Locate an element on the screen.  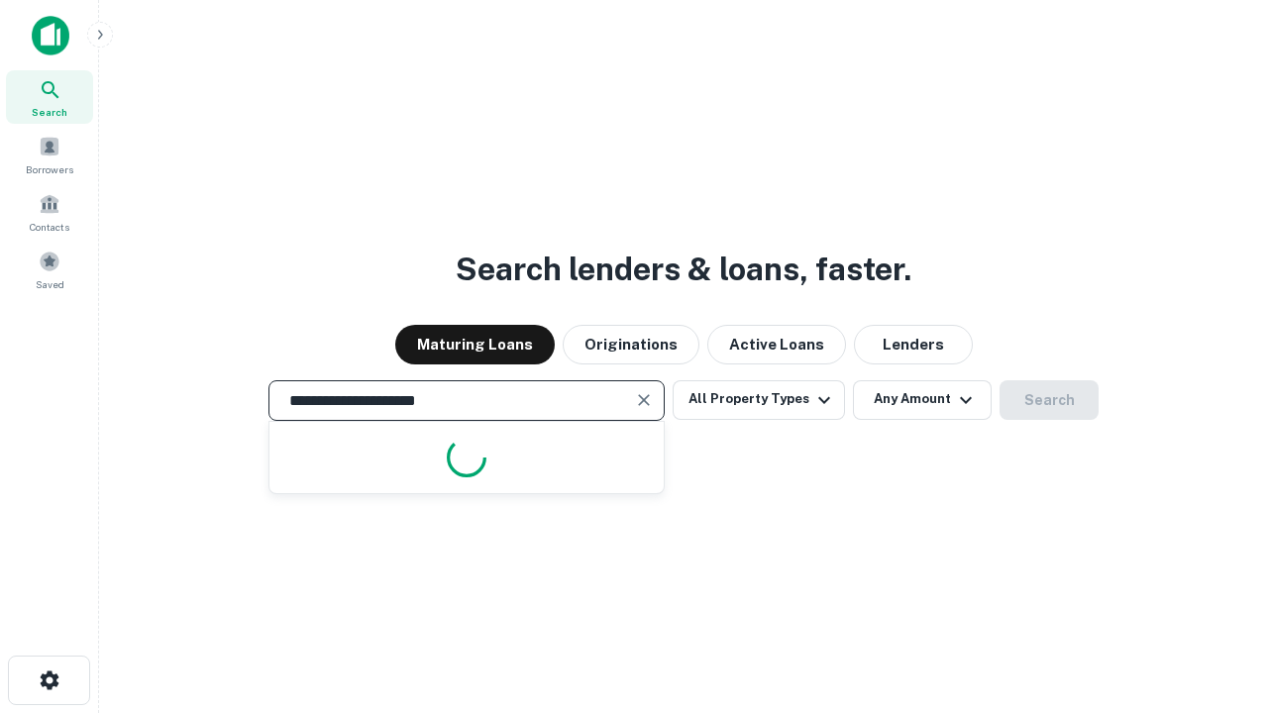
img: capitalize-icon.png is located at coordinates (51, 36).